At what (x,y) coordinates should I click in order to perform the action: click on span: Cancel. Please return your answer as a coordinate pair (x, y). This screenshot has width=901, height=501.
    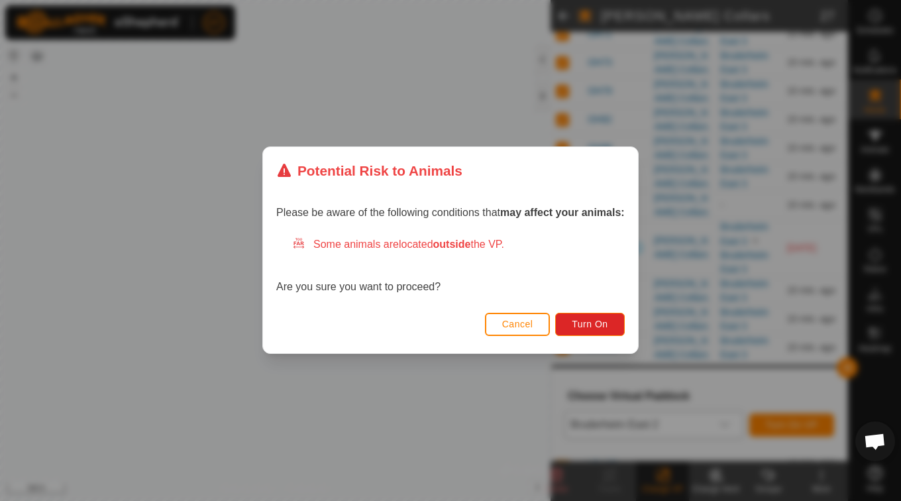
    Looking at the image, I should click on (517, 324).